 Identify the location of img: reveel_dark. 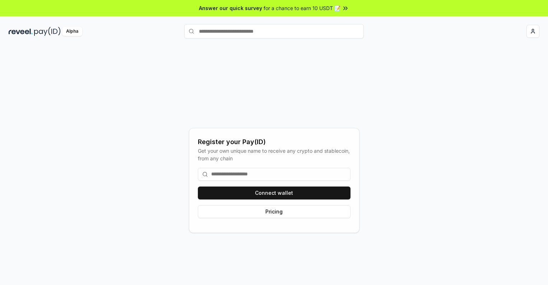
(20, 31).